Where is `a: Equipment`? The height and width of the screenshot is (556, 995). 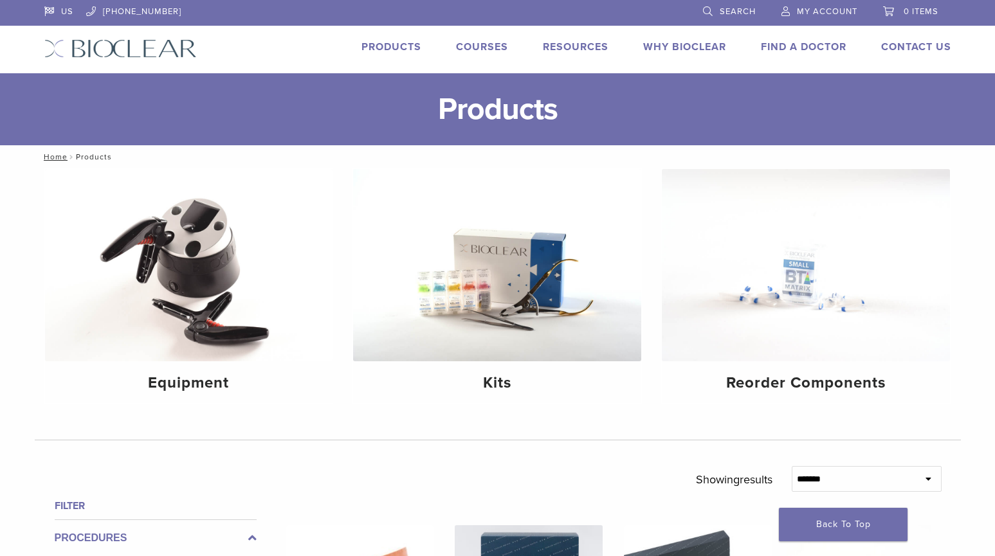
a: Equipment is located at coordinates (189, 286).